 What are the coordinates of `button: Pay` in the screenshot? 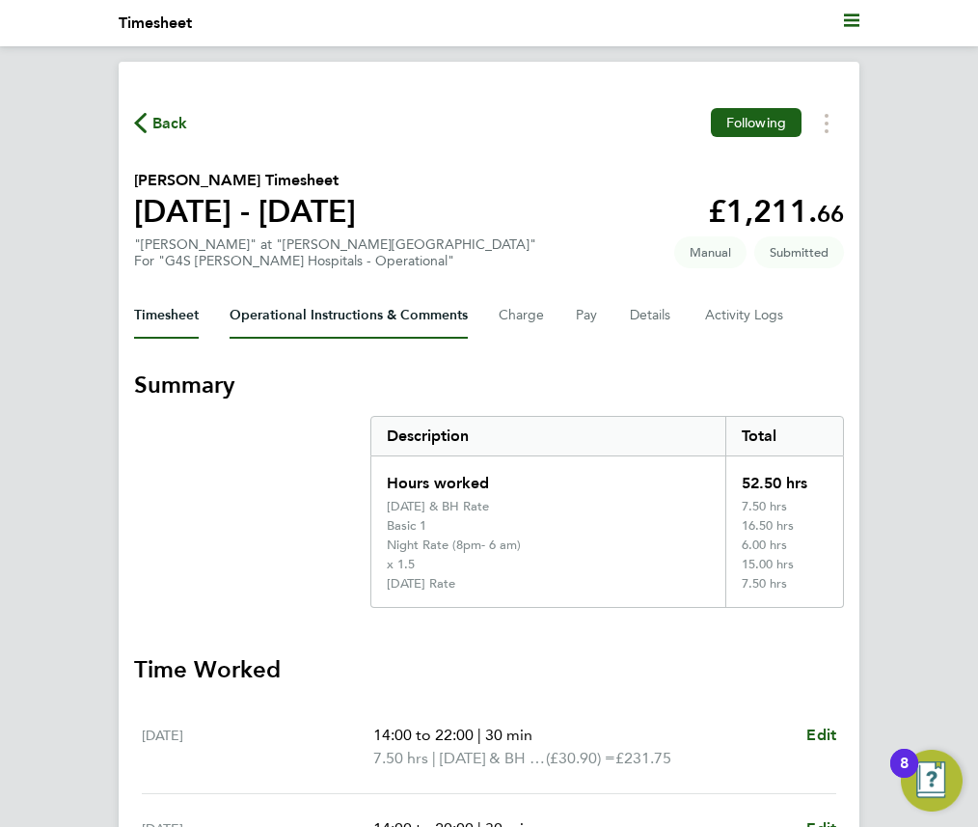 It's located at (587, 315).